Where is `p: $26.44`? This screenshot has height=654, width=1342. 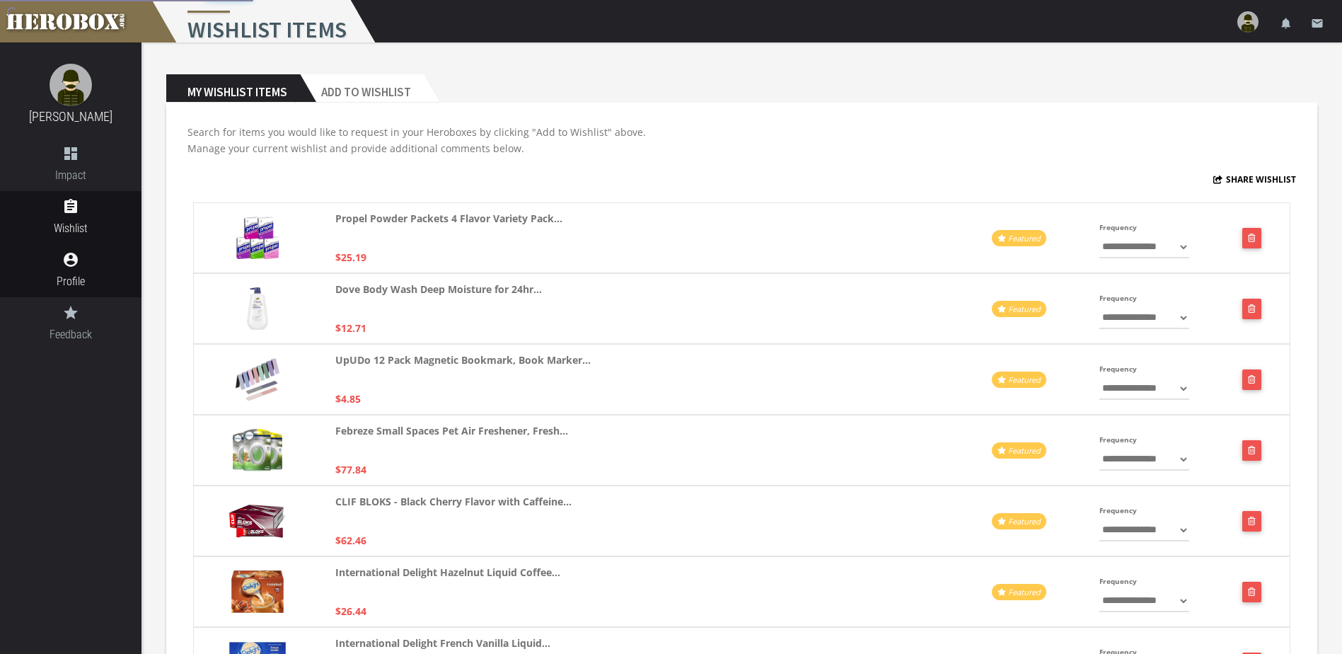
p: $26.44 is located at coordinates (351, 610).